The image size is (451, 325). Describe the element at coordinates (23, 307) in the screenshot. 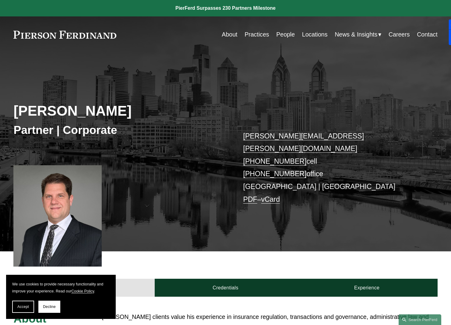

I see `span: Accept` at that location.